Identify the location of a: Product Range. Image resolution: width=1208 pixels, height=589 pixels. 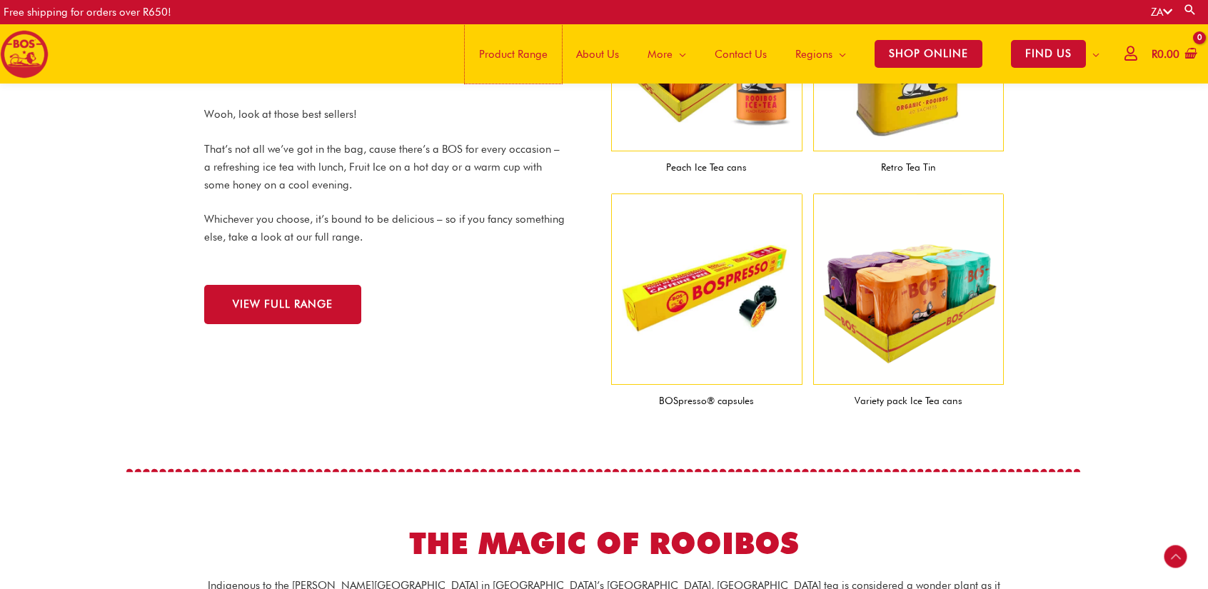
(513, 54).